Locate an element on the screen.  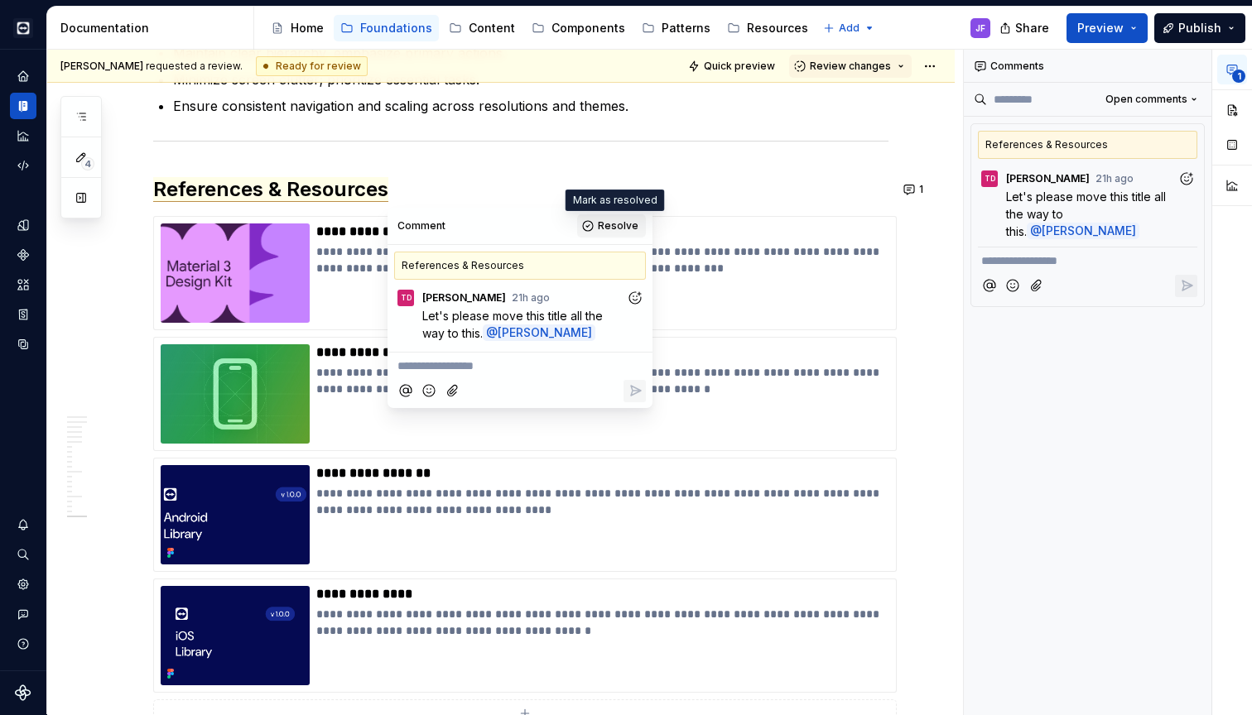
svg: Supernova Logo is located at coordinates (23, 693).